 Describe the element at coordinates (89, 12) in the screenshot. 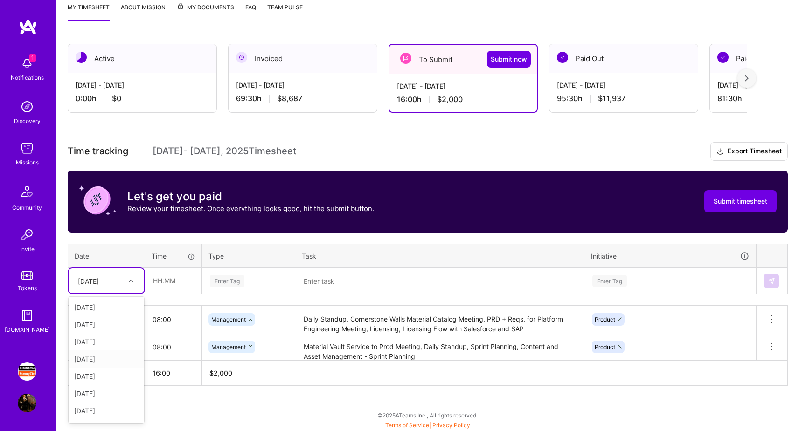

I see `a: My timesheet` at that location.